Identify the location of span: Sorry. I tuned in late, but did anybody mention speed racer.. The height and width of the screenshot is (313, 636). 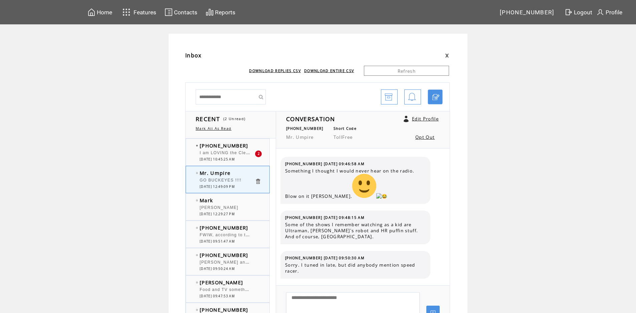
(355, 268).